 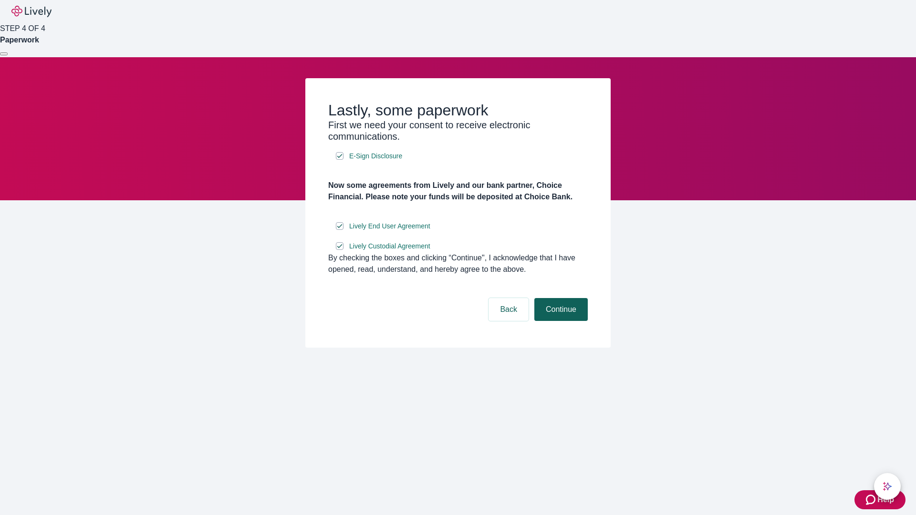 What do you see at coordinates (458, 191) in the screenshot?
I see `h4: Now some agreements from Lively and our bank partner, Choice Financial. Please note your funds wi...` at bounding box center [458, 191].